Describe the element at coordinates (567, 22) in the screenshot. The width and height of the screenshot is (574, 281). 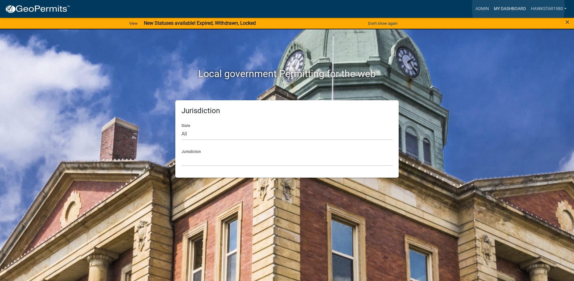
I see `button: Close` at that location.